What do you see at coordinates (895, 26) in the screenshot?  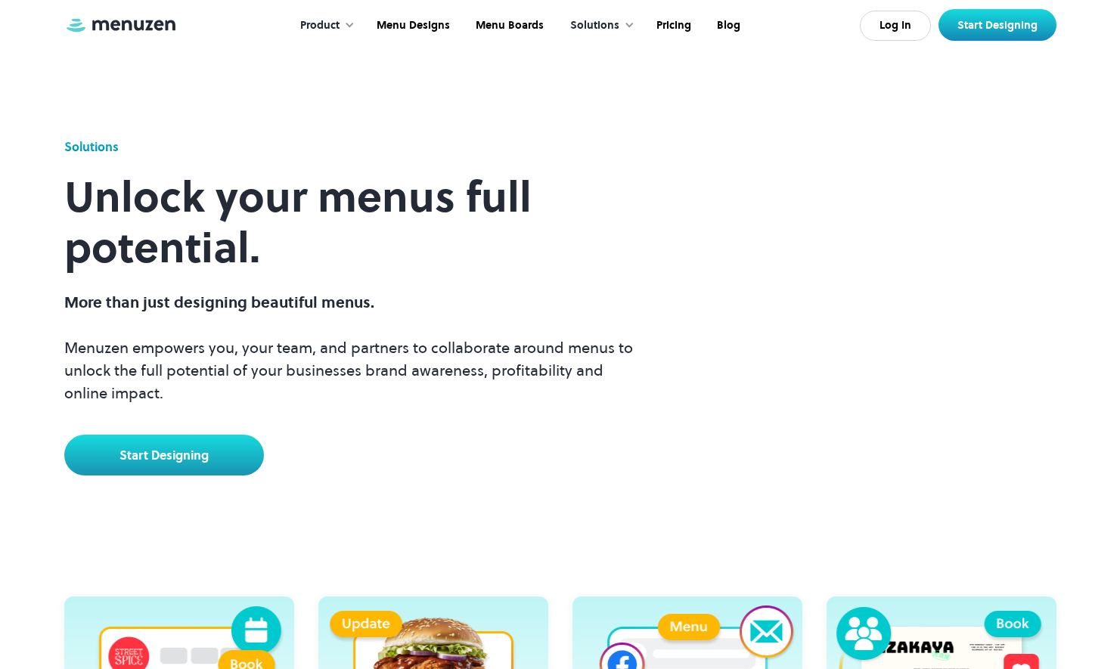 I see `a: Log In` at bounding box center [895, 26].